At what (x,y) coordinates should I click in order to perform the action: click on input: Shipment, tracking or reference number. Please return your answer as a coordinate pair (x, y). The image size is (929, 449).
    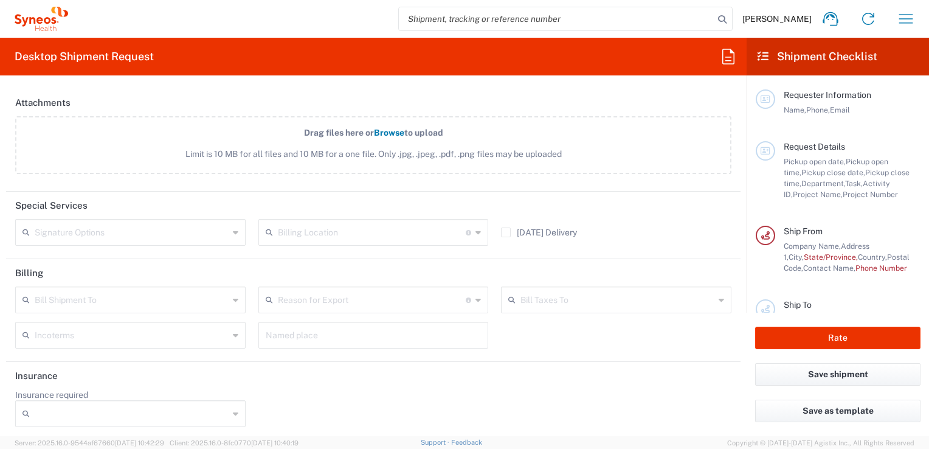
    Looking at the image, I should click on (556, 19).